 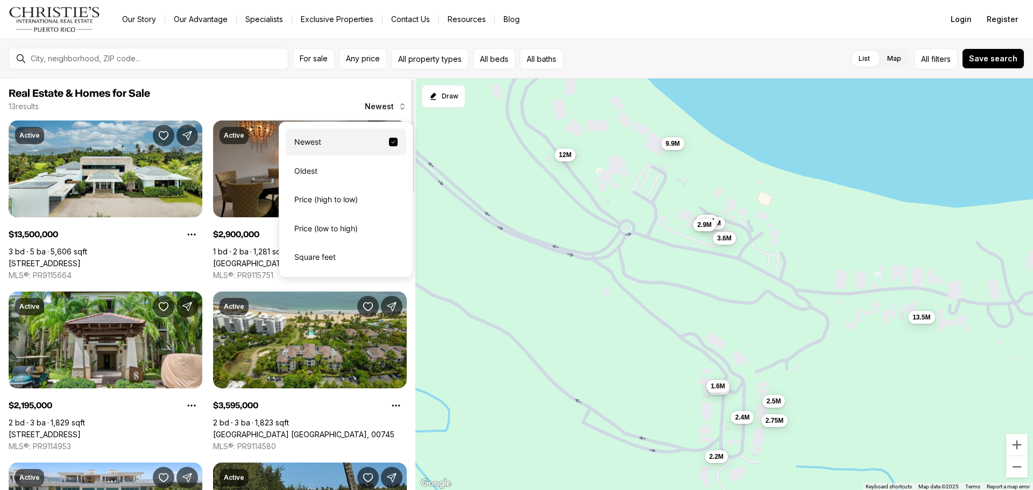 I want to click on button: 3.6M, so click(x=724, y=238).